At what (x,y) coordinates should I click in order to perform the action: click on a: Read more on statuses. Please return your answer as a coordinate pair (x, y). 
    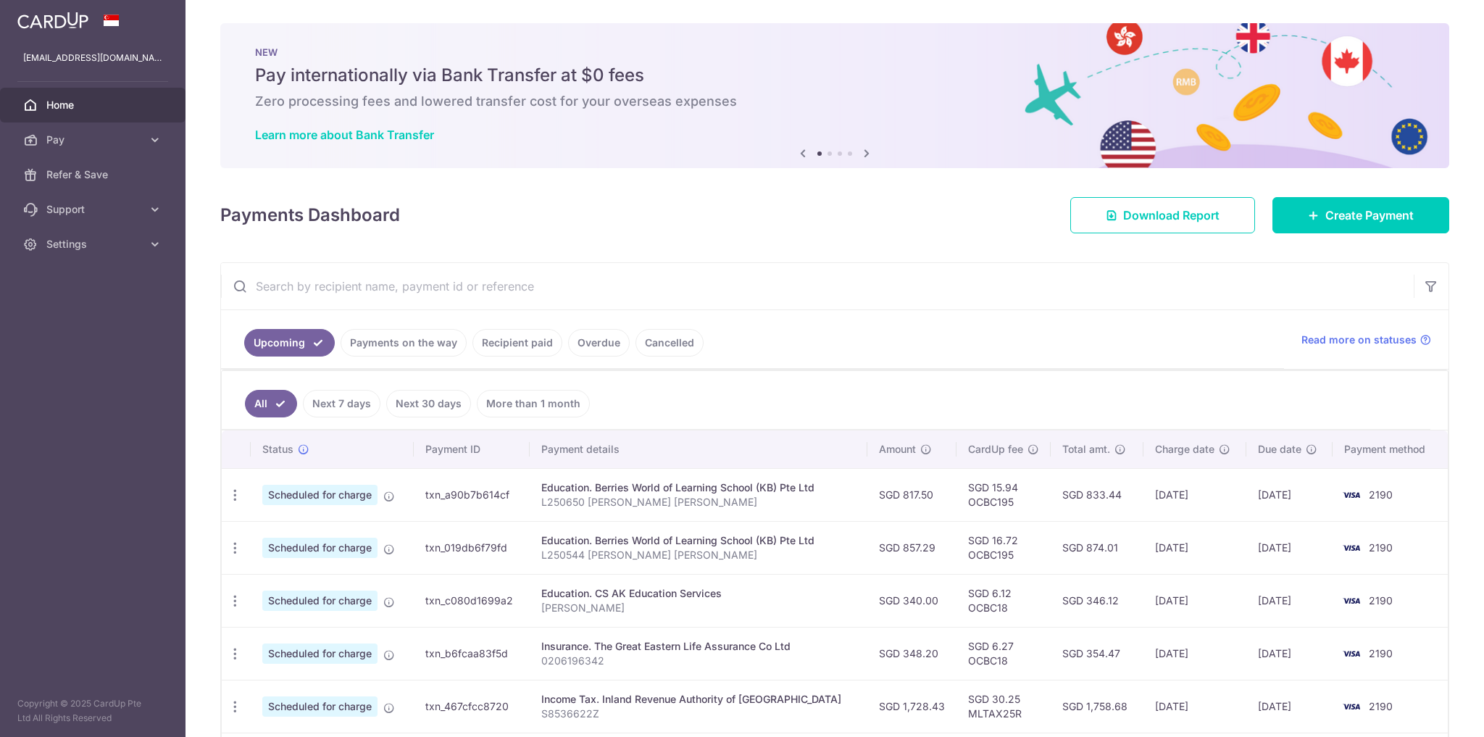
    Looking at the image, I should click on (1366, 340).